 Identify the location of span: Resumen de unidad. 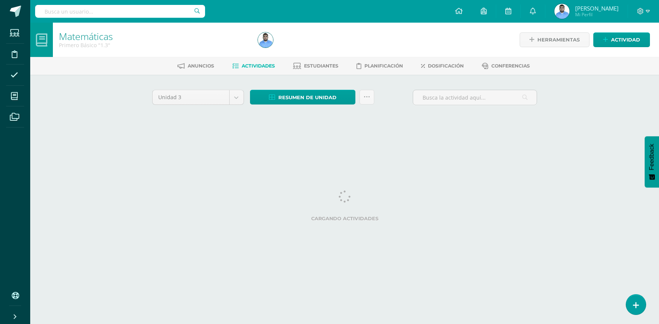
(307, 97).